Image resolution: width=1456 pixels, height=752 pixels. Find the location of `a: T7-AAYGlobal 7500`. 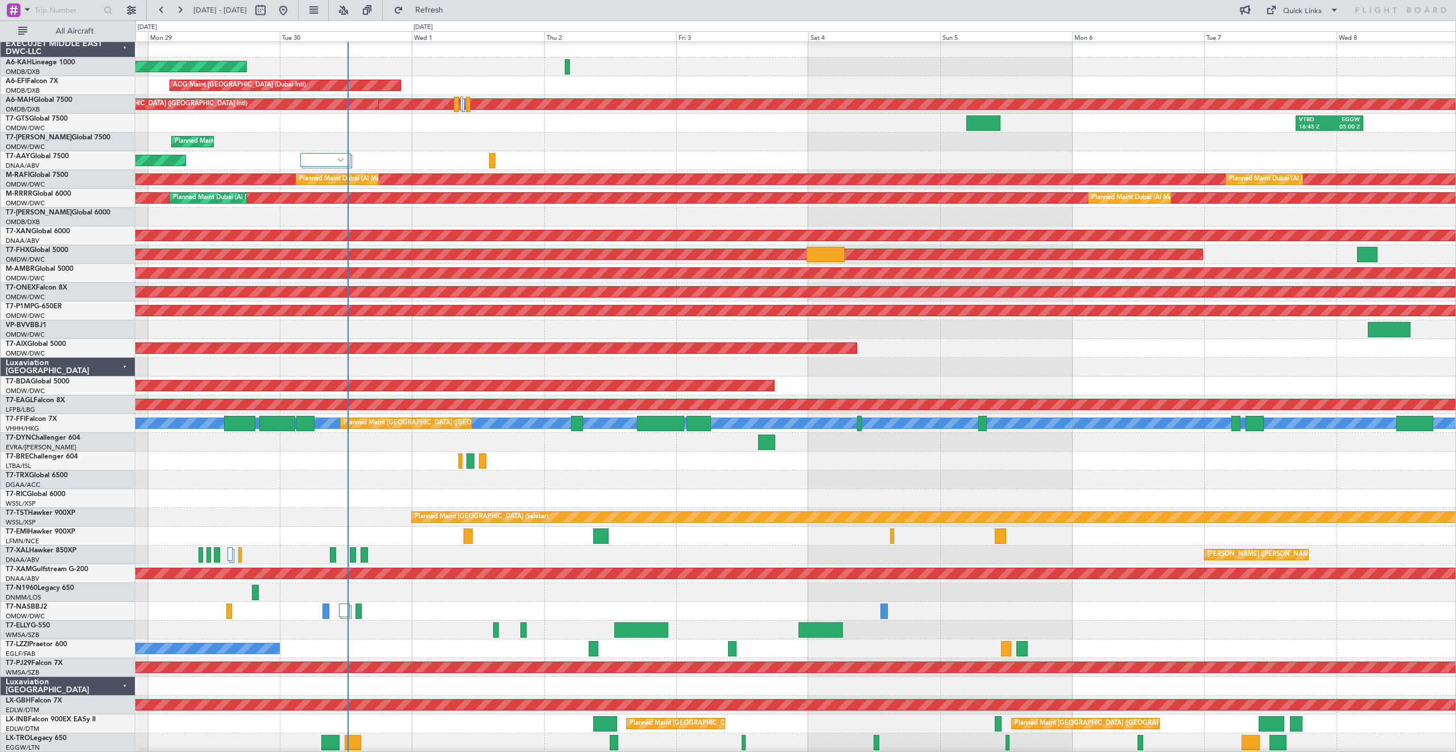

a: T7-AAYGlobal 7500 is located at coordinates (37, 156).